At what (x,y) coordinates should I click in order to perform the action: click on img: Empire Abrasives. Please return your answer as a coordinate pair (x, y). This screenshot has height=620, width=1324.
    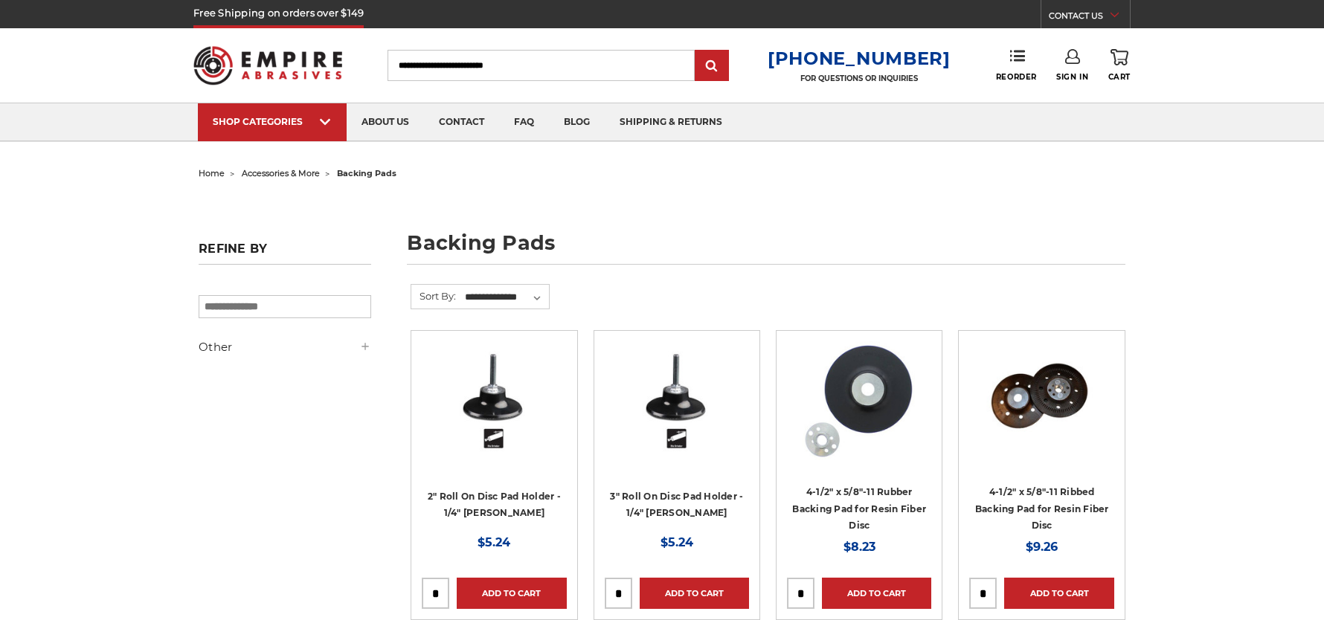
    Looking at the image, I should click on (268, 65).